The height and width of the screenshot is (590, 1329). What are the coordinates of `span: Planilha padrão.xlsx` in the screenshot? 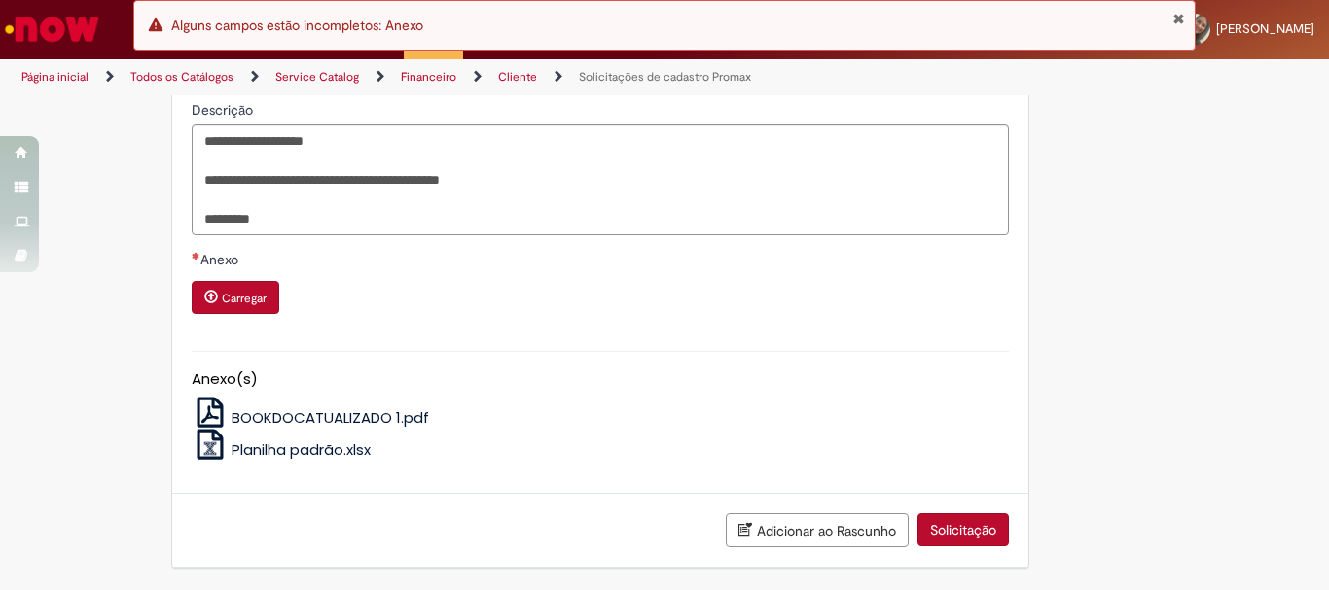 It's located at (301, 449).